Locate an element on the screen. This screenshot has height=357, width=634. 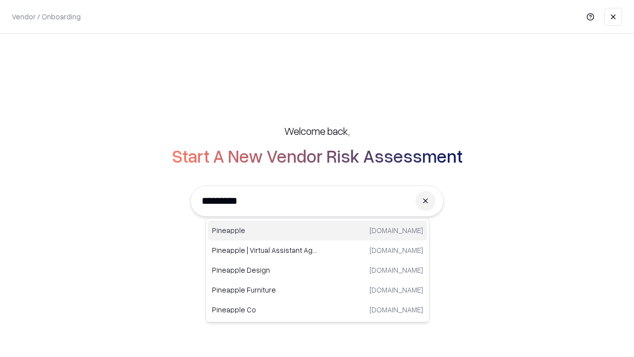
div: Suggestions is located at coordinates (318, 270).